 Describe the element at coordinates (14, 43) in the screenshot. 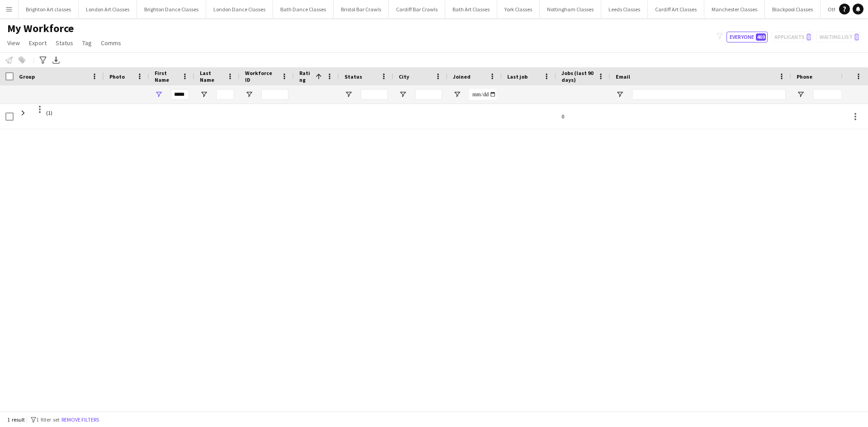

I see `span: View` at that location.